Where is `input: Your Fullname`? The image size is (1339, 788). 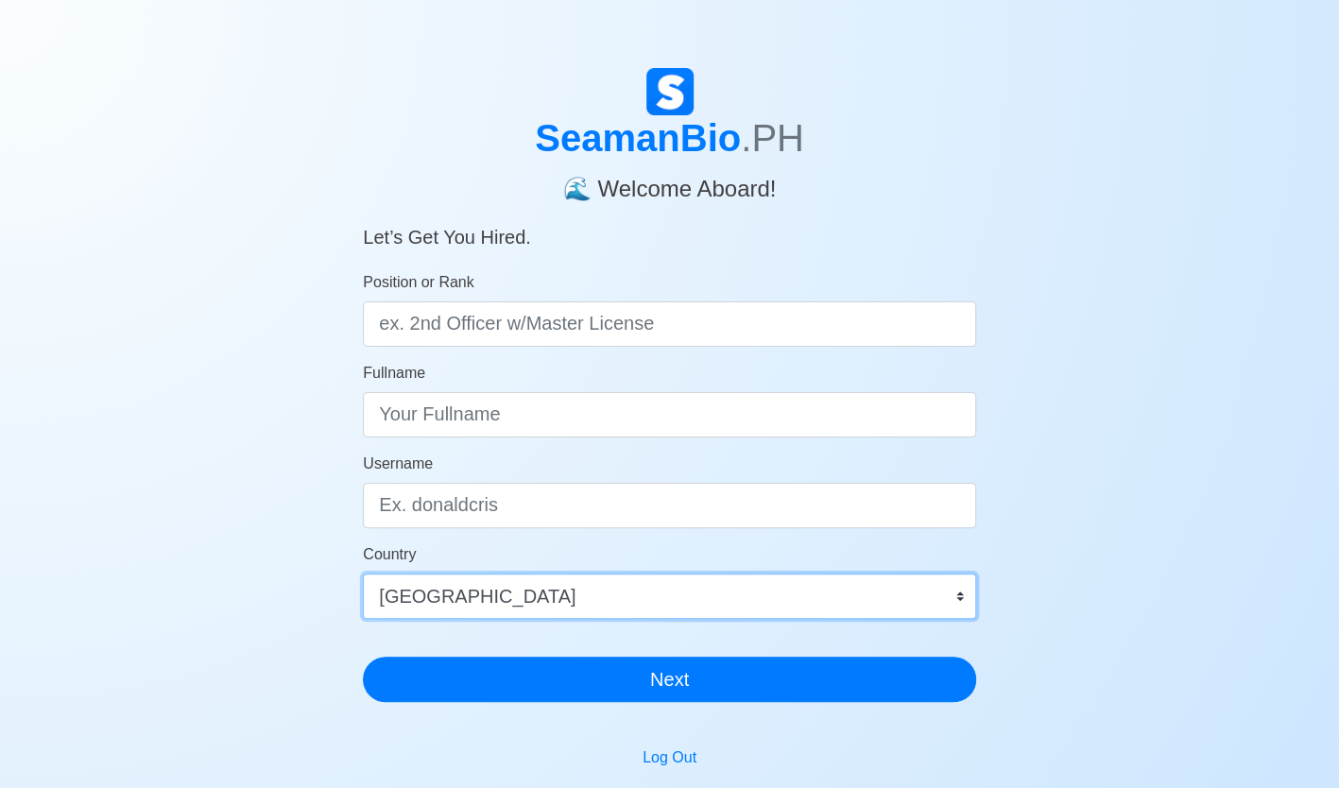 input: Your Fullname is located at coordinates (669, 415).